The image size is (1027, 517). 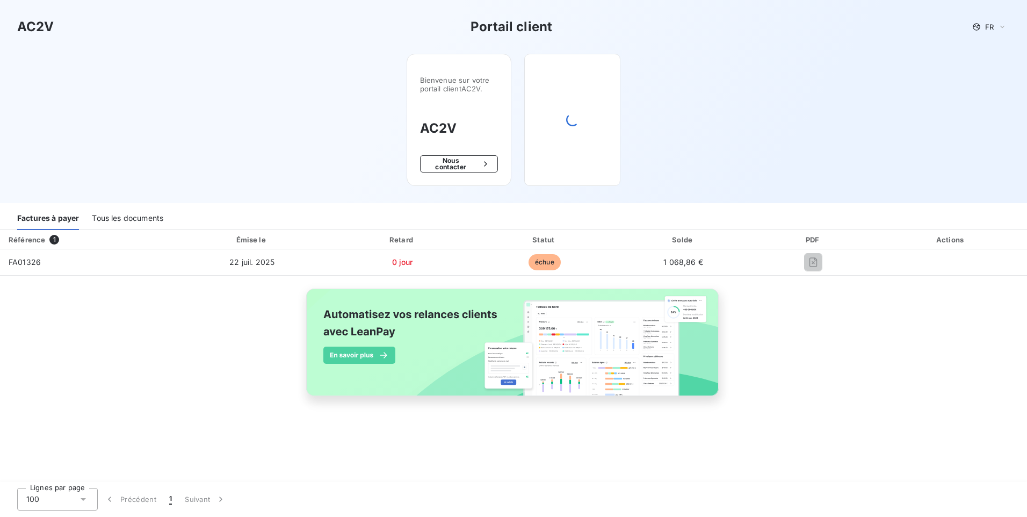 I want to click on span: 100, so click(x=33, y=499).